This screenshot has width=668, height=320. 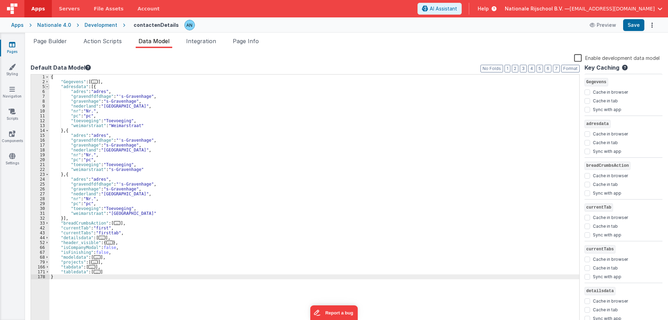 What do you see at coordinates (492, 69) in the screenshot?
I see `button: No Folds` at bounding box center [492, 69].